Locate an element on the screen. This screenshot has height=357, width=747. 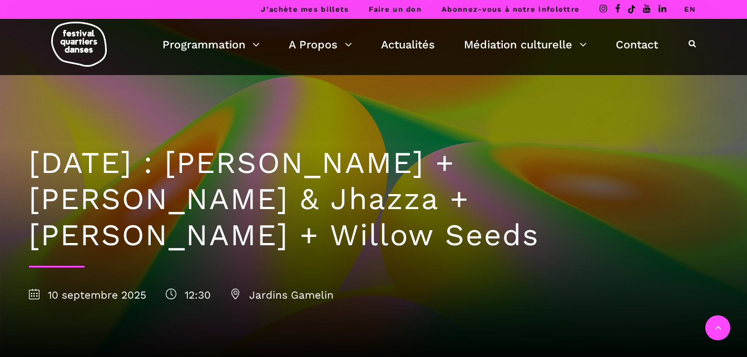
a: J’achète mes billets is located at coordinates (305, 9).